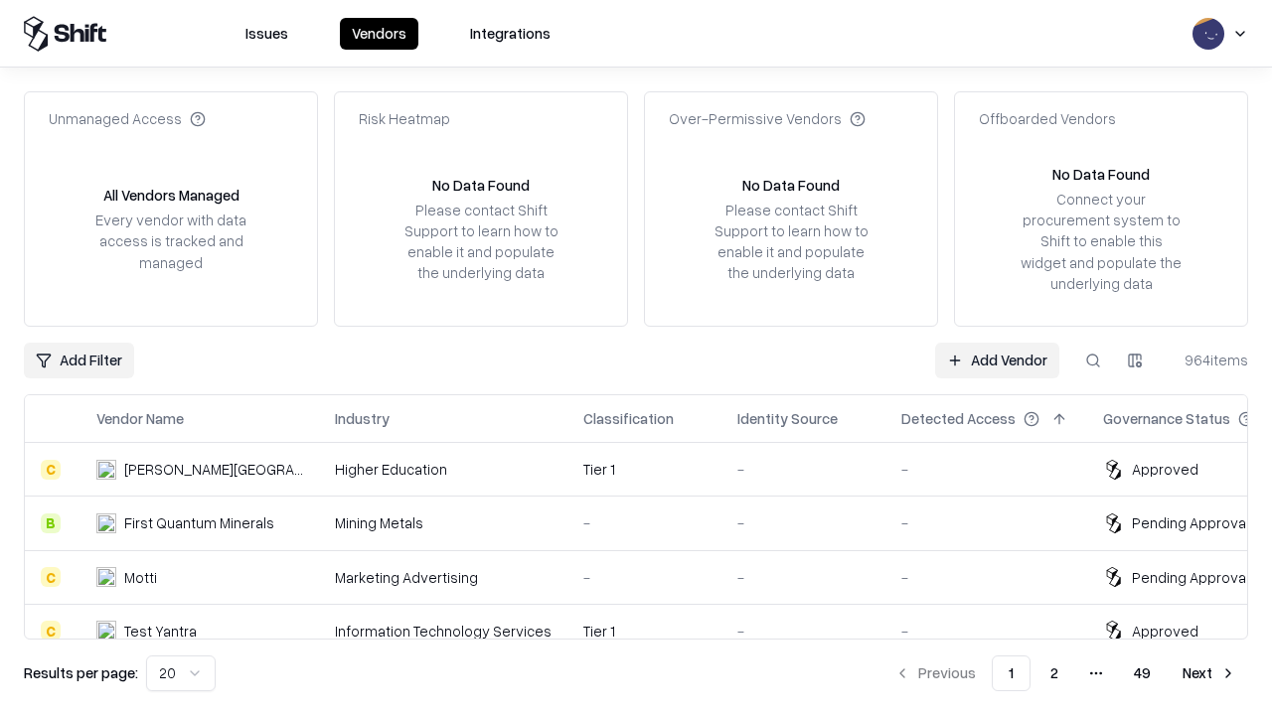  Describe the element at coordinates (958, 418) in the screenshot. I see `div: Detected Access` at that location.